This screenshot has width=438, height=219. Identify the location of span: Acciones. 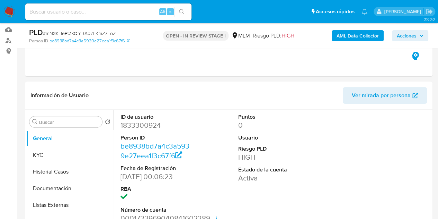
(407, 36).